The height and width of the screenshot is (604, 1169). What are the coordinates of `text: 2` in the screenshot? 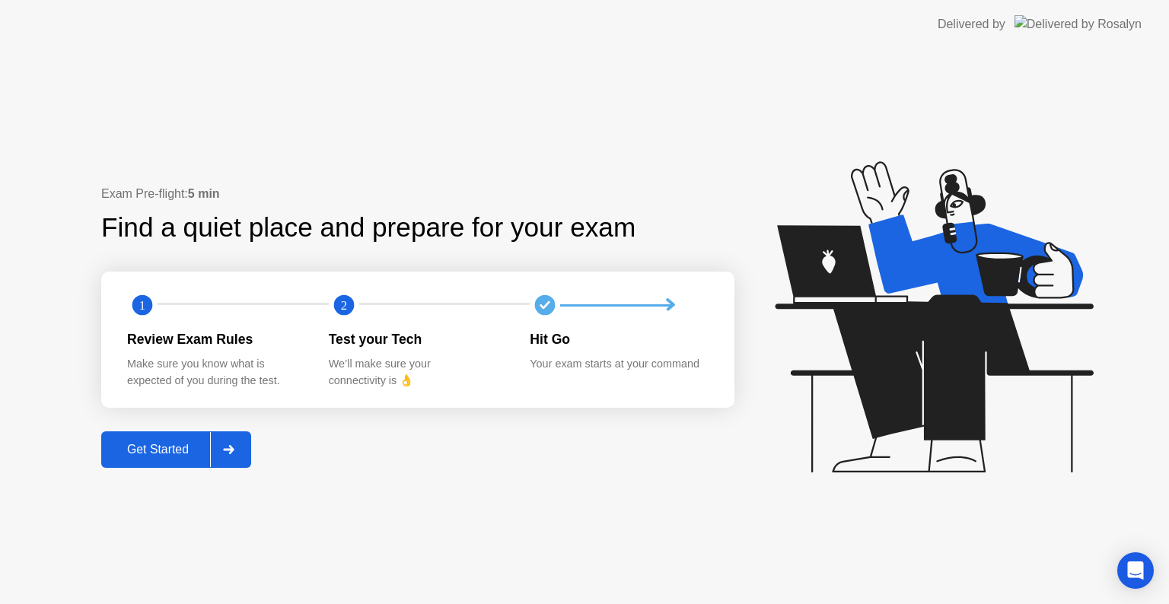 It's located at (344, 305).